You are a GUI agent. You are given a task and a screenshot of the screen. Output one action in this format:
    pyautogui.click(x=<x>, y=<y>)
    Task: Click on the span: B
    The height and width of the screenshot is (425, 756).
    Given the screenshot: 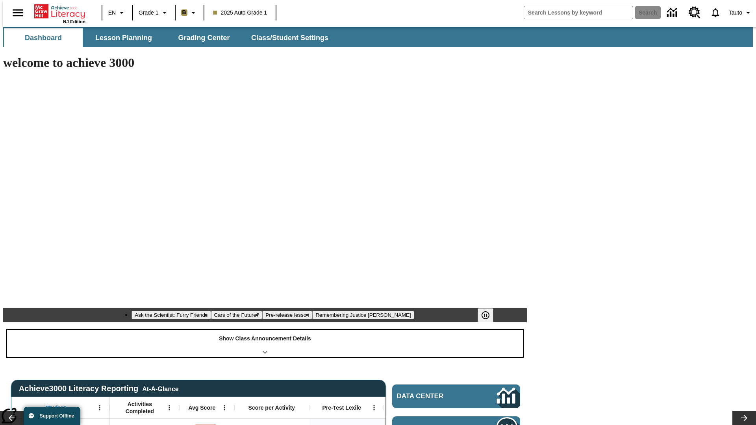 What is the action you would take?
    pyautogui.click(x=184, y=12)
    